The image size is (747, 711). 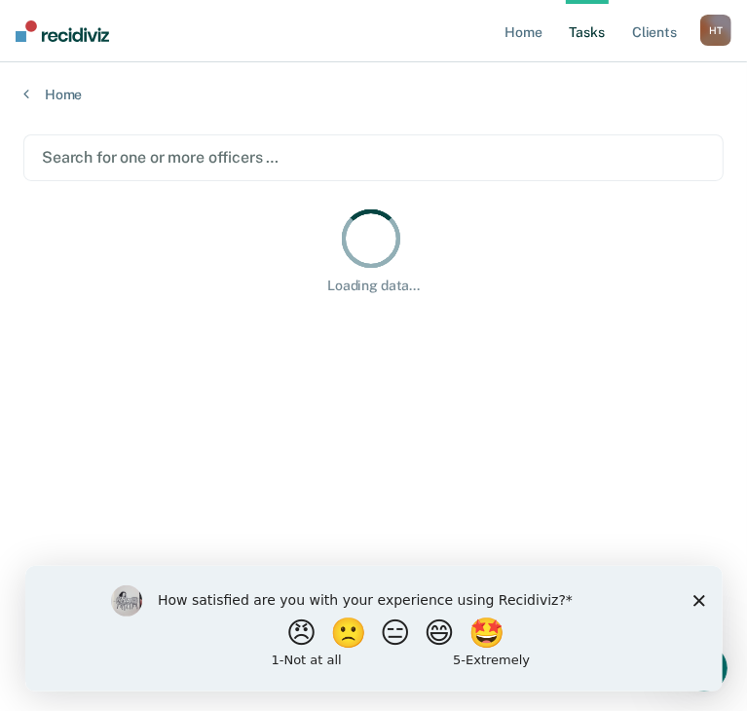 I want to click on button: HT, so click(x=716, y=30).